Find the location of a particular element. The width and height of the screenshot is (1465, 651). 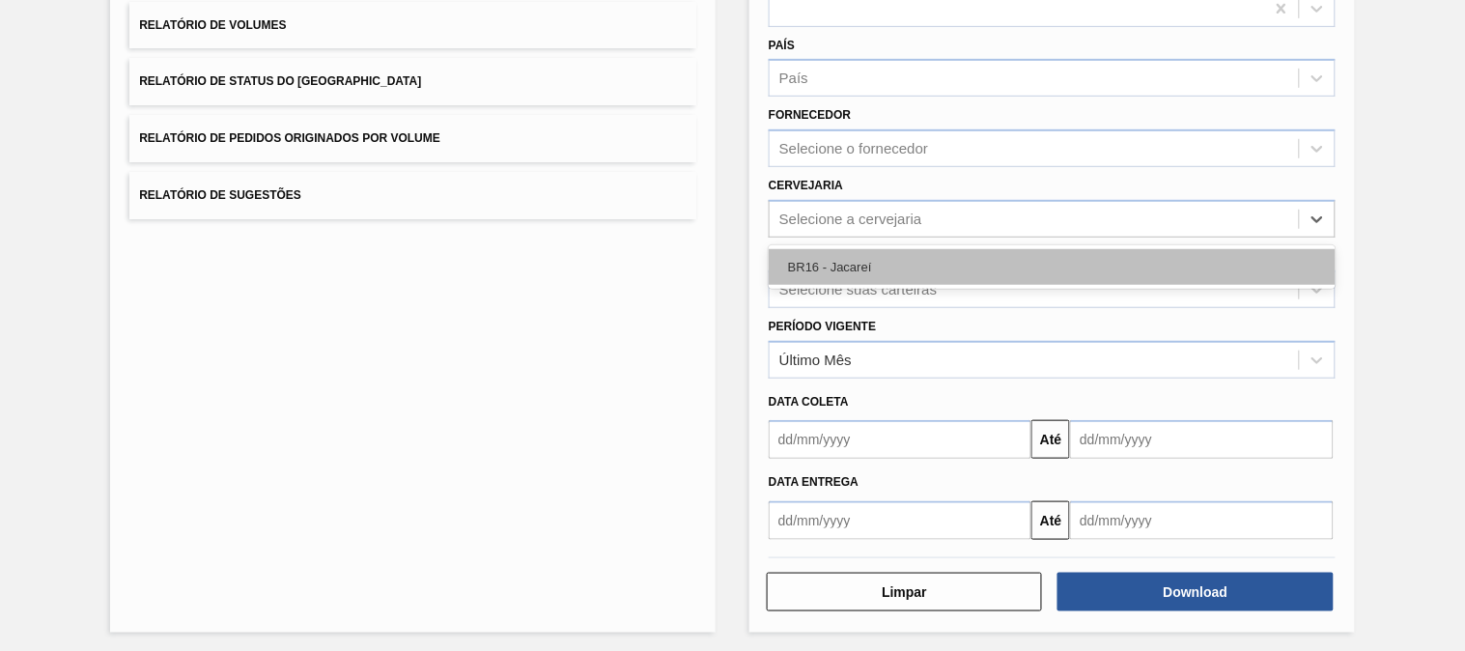

button: Relatório de Volumes is located at coordinates (412, 25).